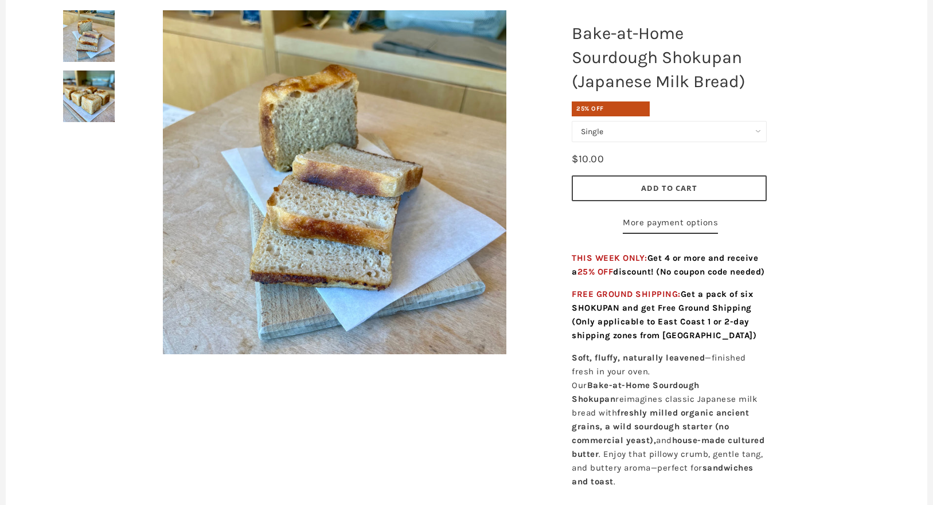  What do you see at coordinates (668, 265) in the screenshot?
I see `span: THIS WEEK ONLY:` at bounding box center [668, 265].